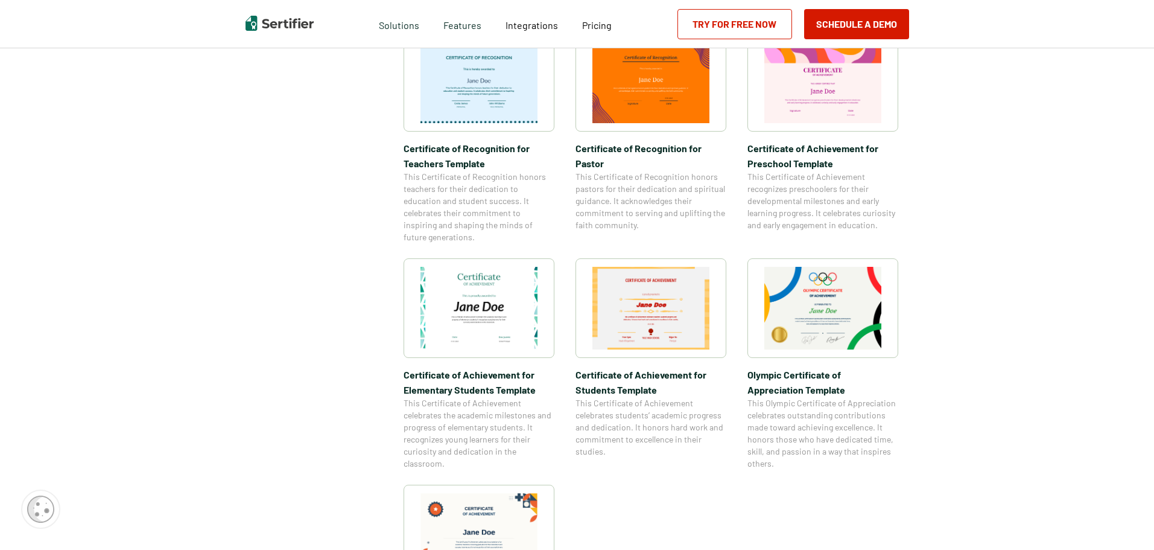 The height and width of the screenshot is (550, 1154). What do you see at coordinates (479, 156) in the screenshot?
I see `span: Certificate of Recognition for Teachers Template` at bounding box center [479, 156].